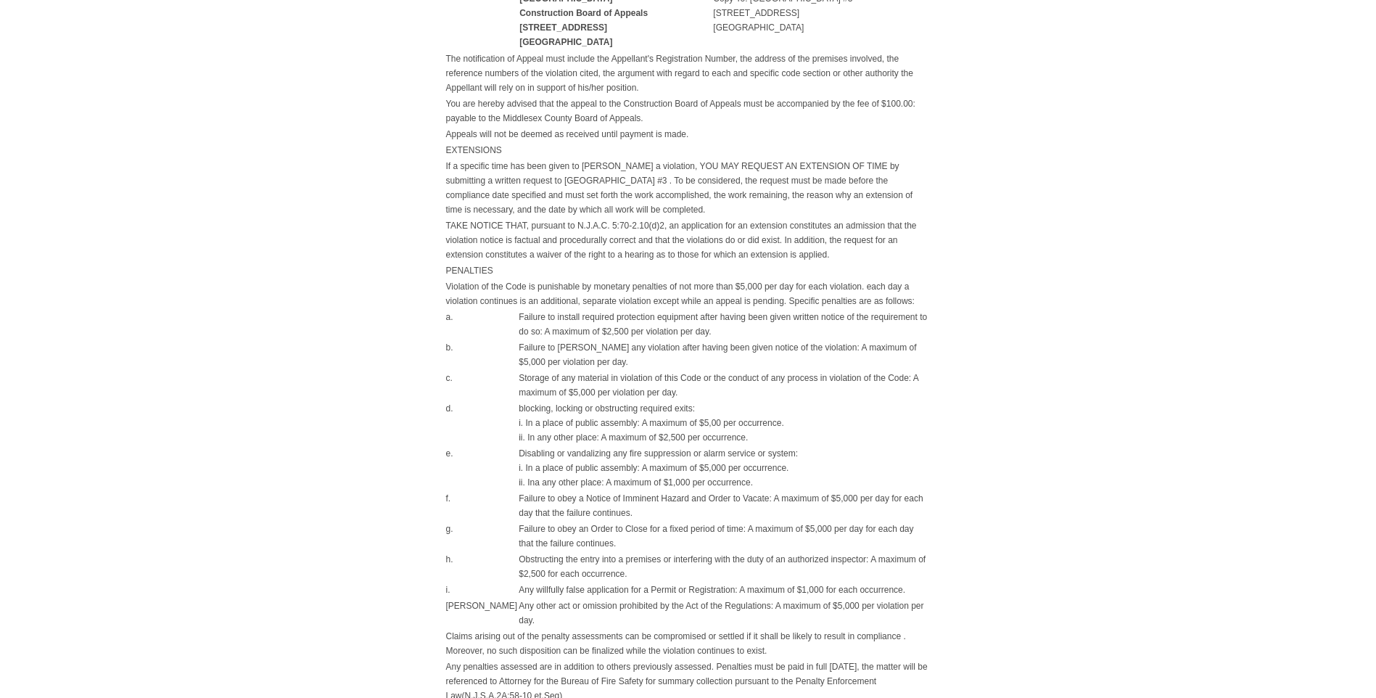  What do you see at coordinates (482, 385) in the screenshot?
I see `td: c.` at bounding box center [482, 385].